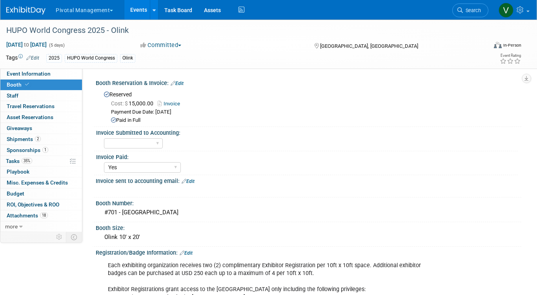 The width and height of the screenshot is (537, 295). I want to click on a: Misc. Expenses & Credits, so click(41, 183).